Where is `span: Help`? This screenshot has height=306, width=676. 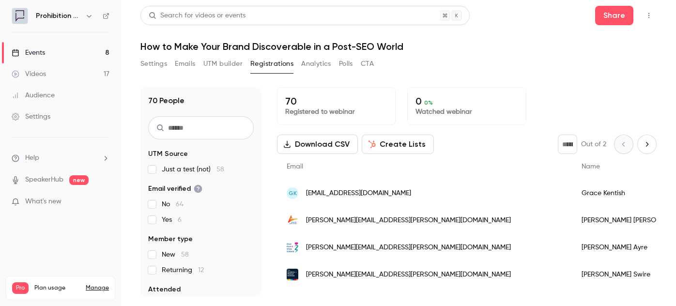 span: Help is located at coordinates (32, 158).